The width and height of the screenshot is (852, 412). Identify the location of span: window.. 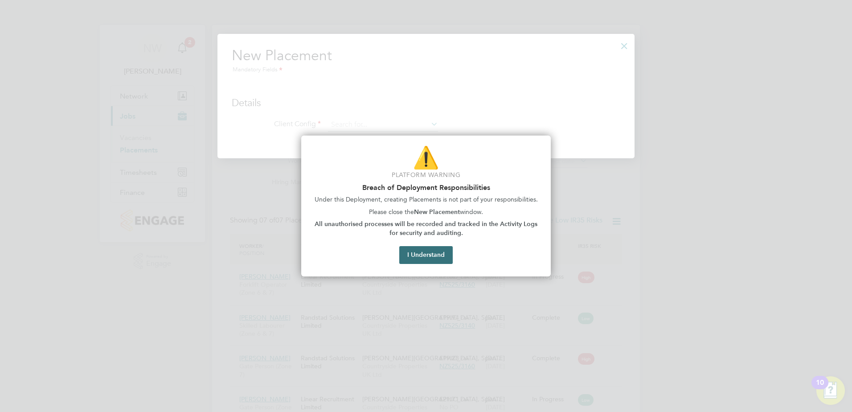
(472, 212).